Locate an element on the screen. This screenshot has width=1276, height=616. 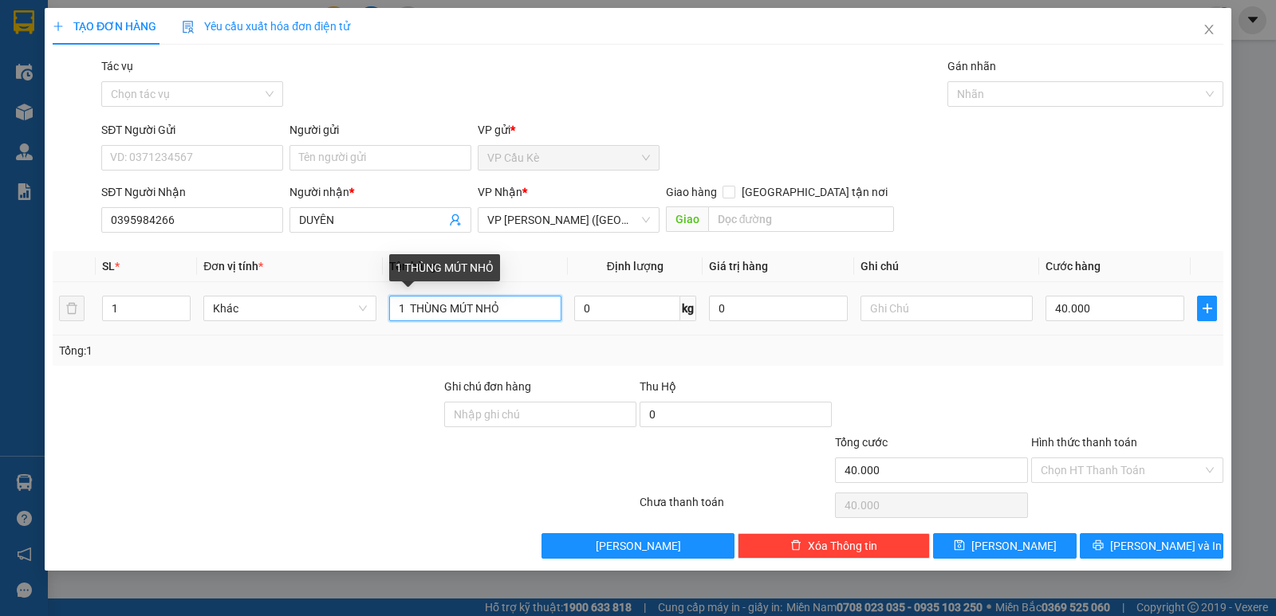
input: Ghi chú đơn hàng is located at coordinates (540, 415).